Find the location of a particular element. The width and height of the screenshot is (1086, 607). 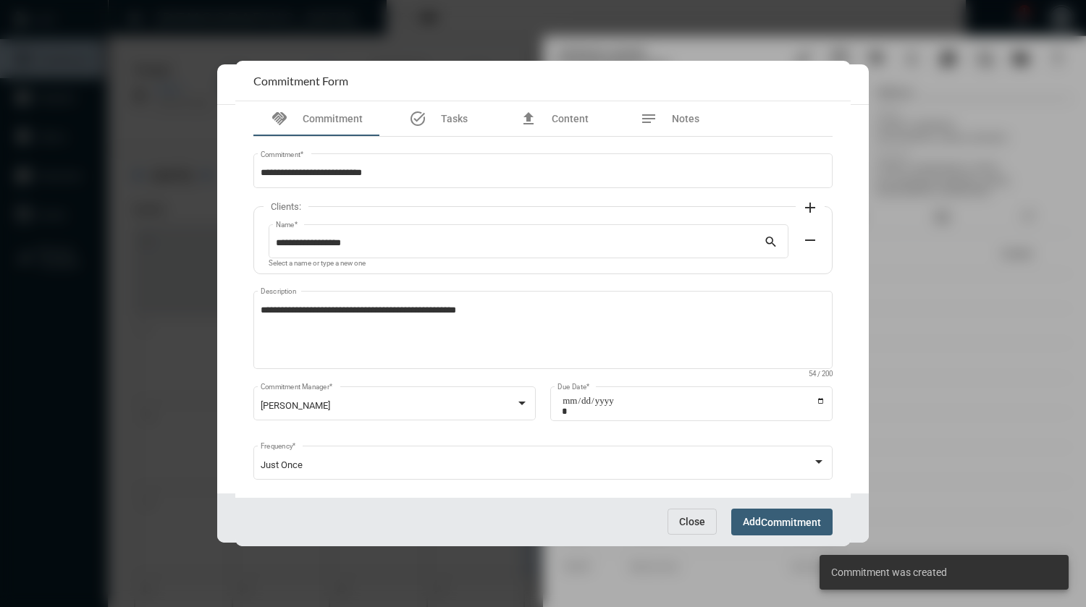

span: Notes is located at coordinates (686, 119).